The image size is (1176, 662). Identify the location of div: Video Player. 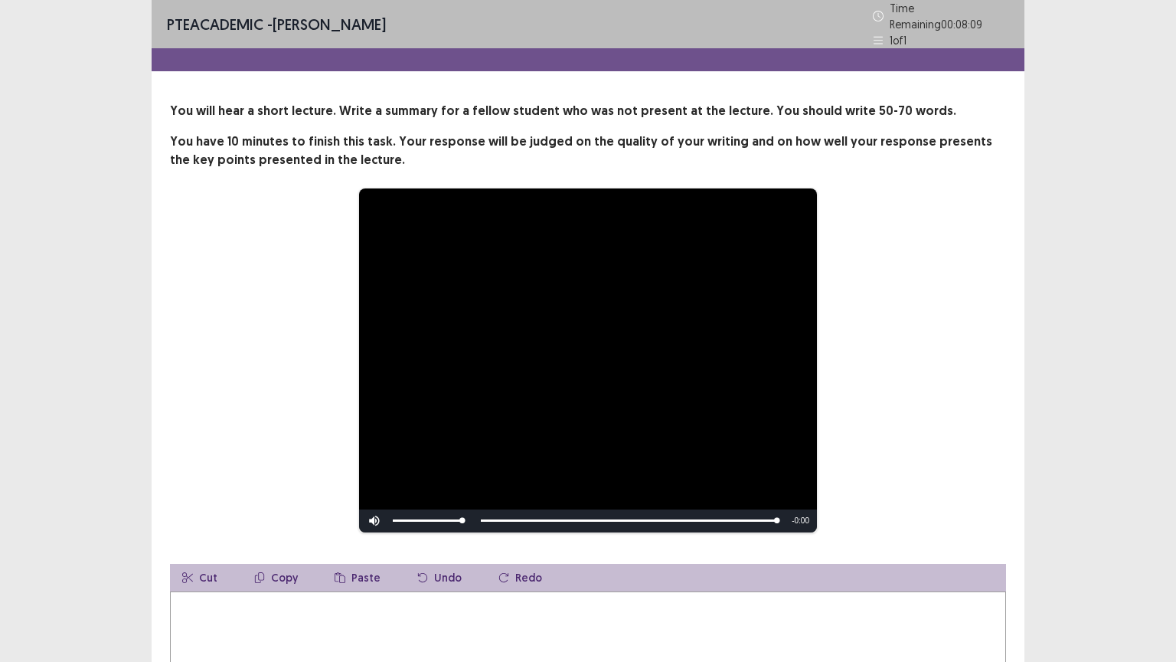
(588, 360).